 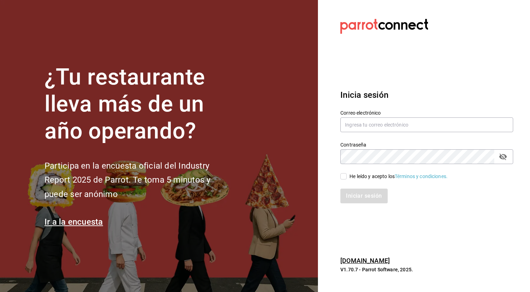 I want to click on div: He leído y acepto los, so click(x=399, y=176).